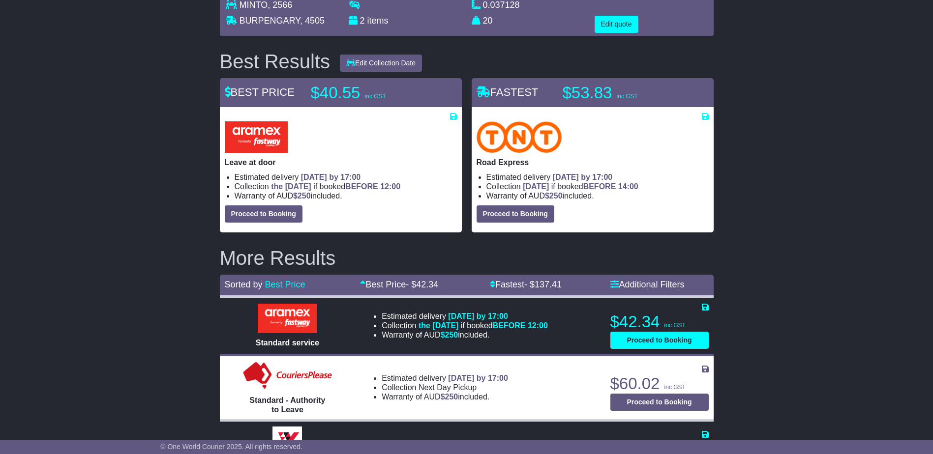 This screenshot has height=454, width=933. I want to click on a: Additional Filters, so click(647, 285).